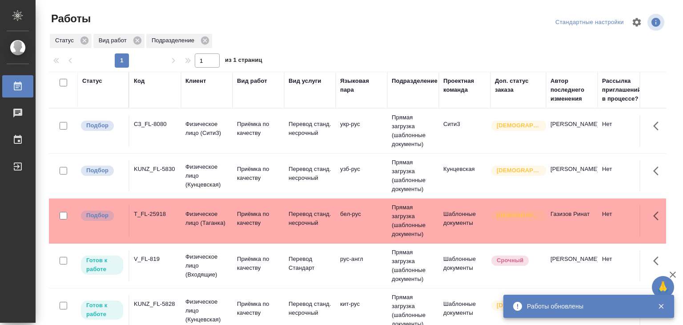 The height and width of the screenshot is (325, 683). What do you see at coordinates (586, 306) in the screenshot?
I see `div: Работы обновлены` at bounding box center [586, 306].